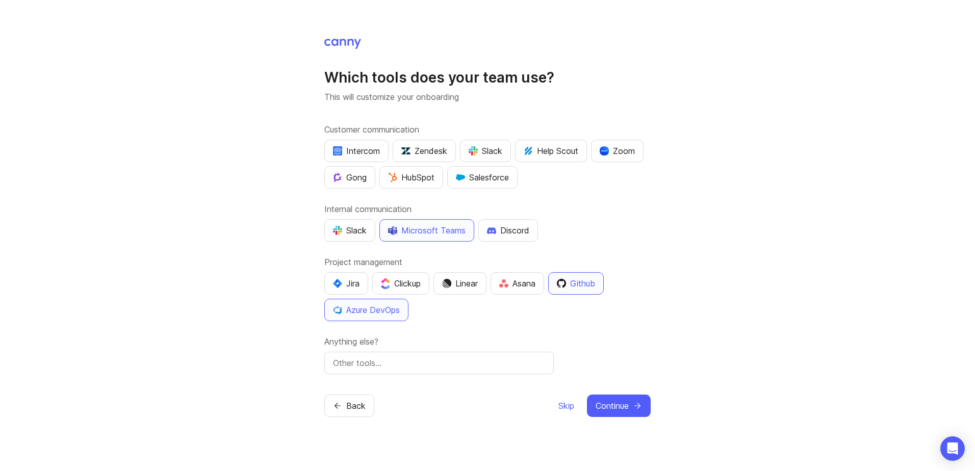  Describe the element at coordinates (386, 283) in the screenshot. I see `img: j83v6vj1tgY2AAAAABJRU5ErkJggg==` at that location.